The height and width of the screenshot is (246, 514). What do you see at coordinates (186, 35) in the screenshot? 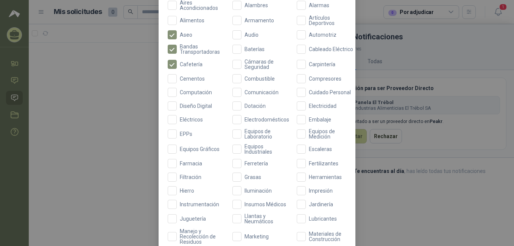
I see `span: Aseo` at bounding box center [186, 35].